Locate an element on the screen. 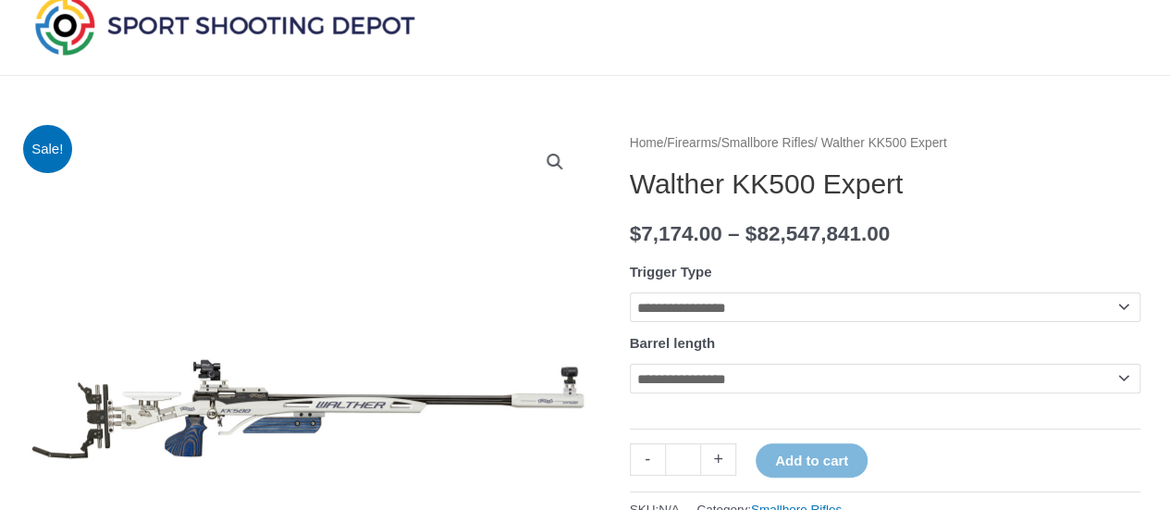 The height and width of the screenshot is (510, 1170). bdi: 82,547,841.00 is located at coordinates (818, 233).